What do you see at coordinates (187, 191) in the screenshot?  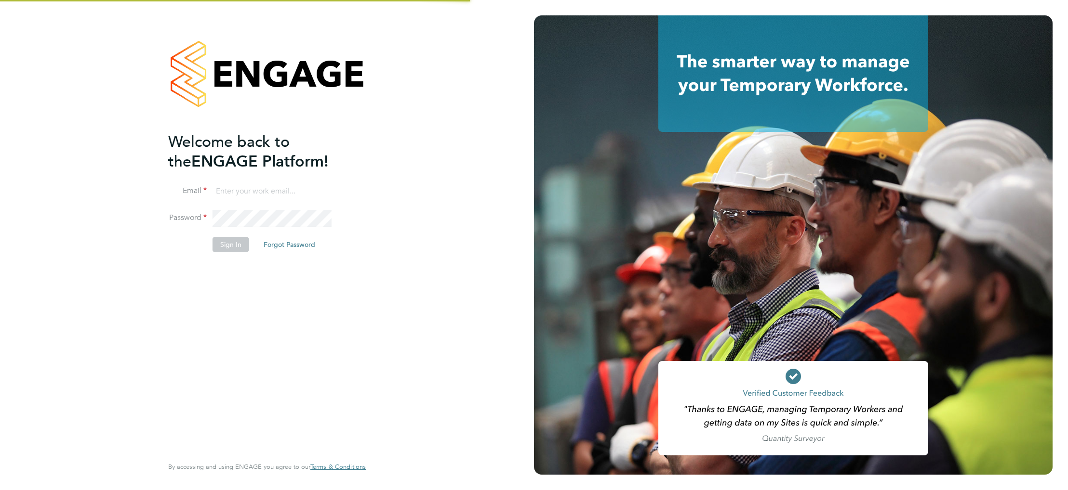 I see `label: Email` at bounding box center [187, 191].